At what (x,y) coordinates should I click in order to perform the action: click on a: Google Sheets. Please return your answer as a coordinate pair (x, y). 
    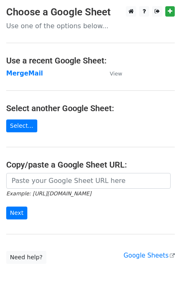
    Looking at the image, I should click on (149, 256).